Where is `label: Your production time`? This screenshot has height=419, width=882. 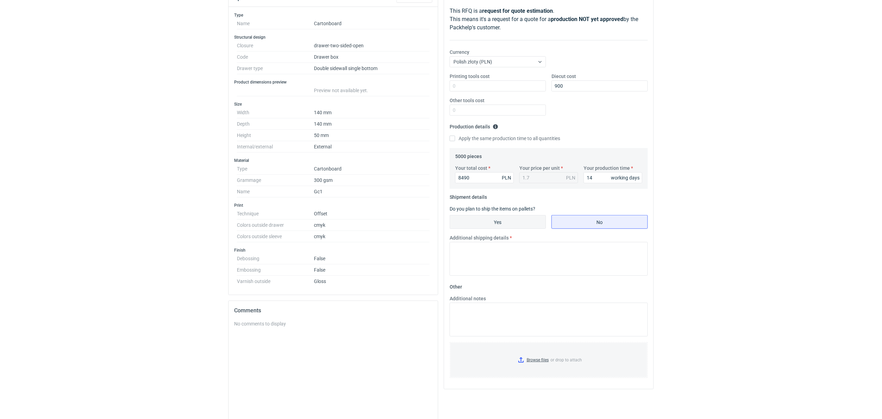
label: Your production time is located at coordinates (607, 168).